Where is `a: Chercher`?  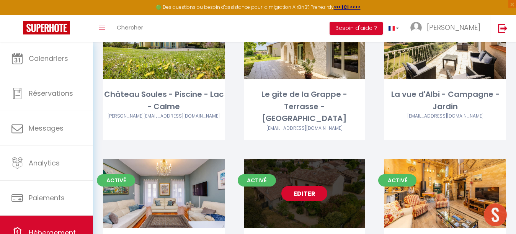 a: Chercher is located at coordinates (130, 28).